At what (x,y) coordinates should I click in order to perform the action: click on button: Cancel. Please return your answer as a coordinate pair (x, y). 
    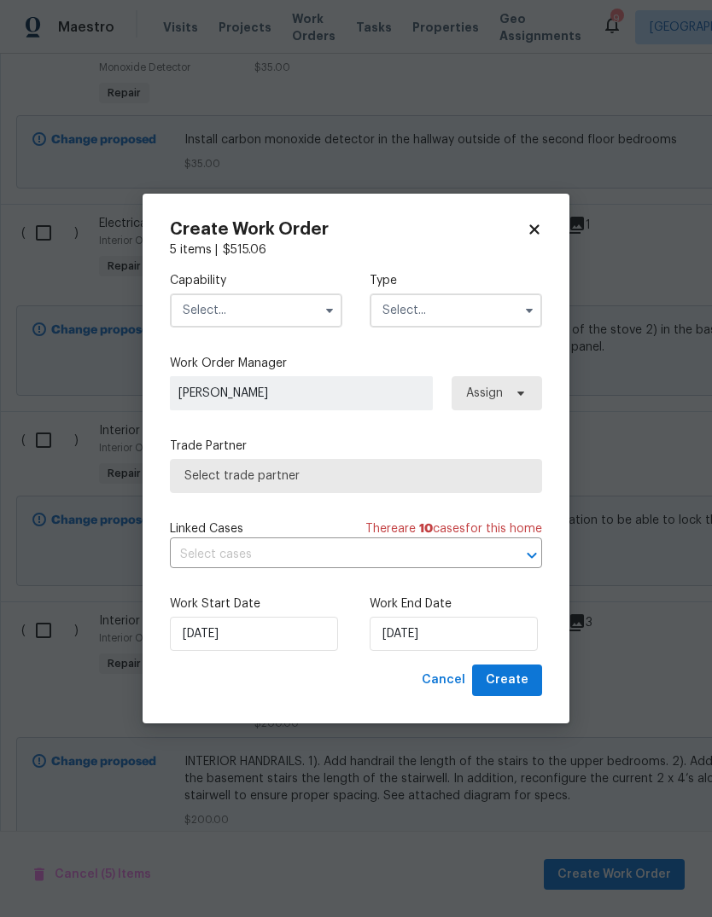
    Looking at the image, I should click on (443, 680).